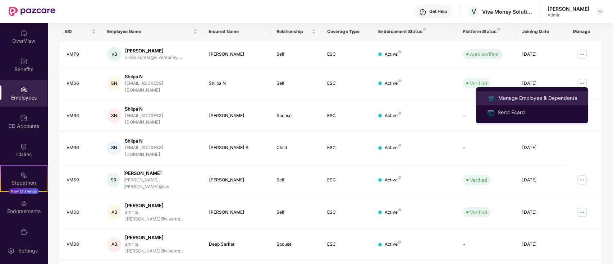 This screenshot has width=613, height=264. I want to click on div: Platform Status, so click(486, 32).